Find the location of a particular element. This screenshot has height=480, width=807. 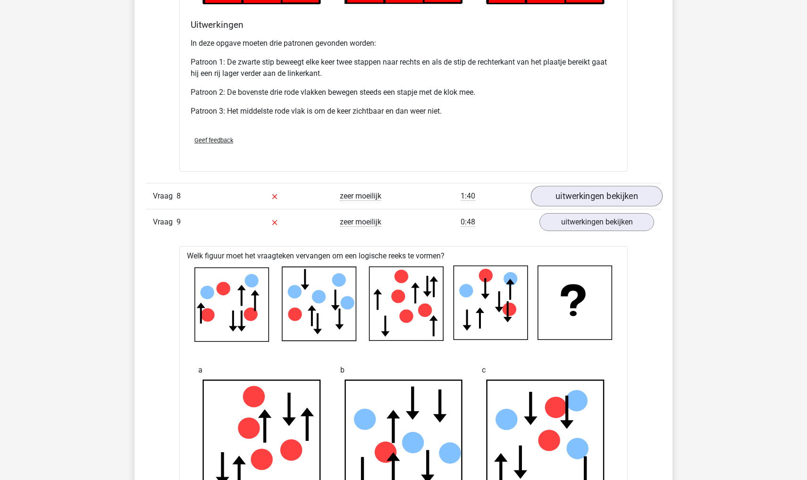

p: Patroon 1: De zwarte stip beweegt elke keer twee stappen naar rechts en als de stip de rechterkan... is located at coordinates (403, 68).